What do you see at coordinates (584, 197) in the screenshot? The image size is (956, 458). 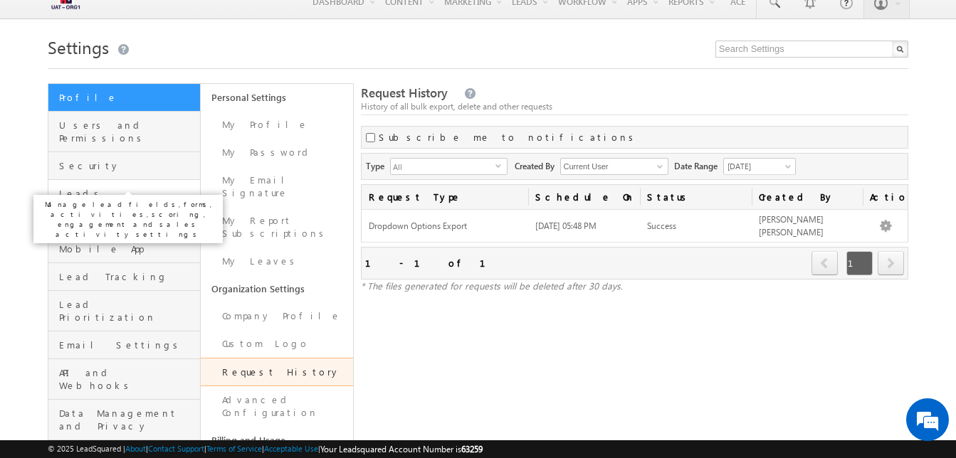 I see `a: Schedule On` at bounding box center [584, 197].